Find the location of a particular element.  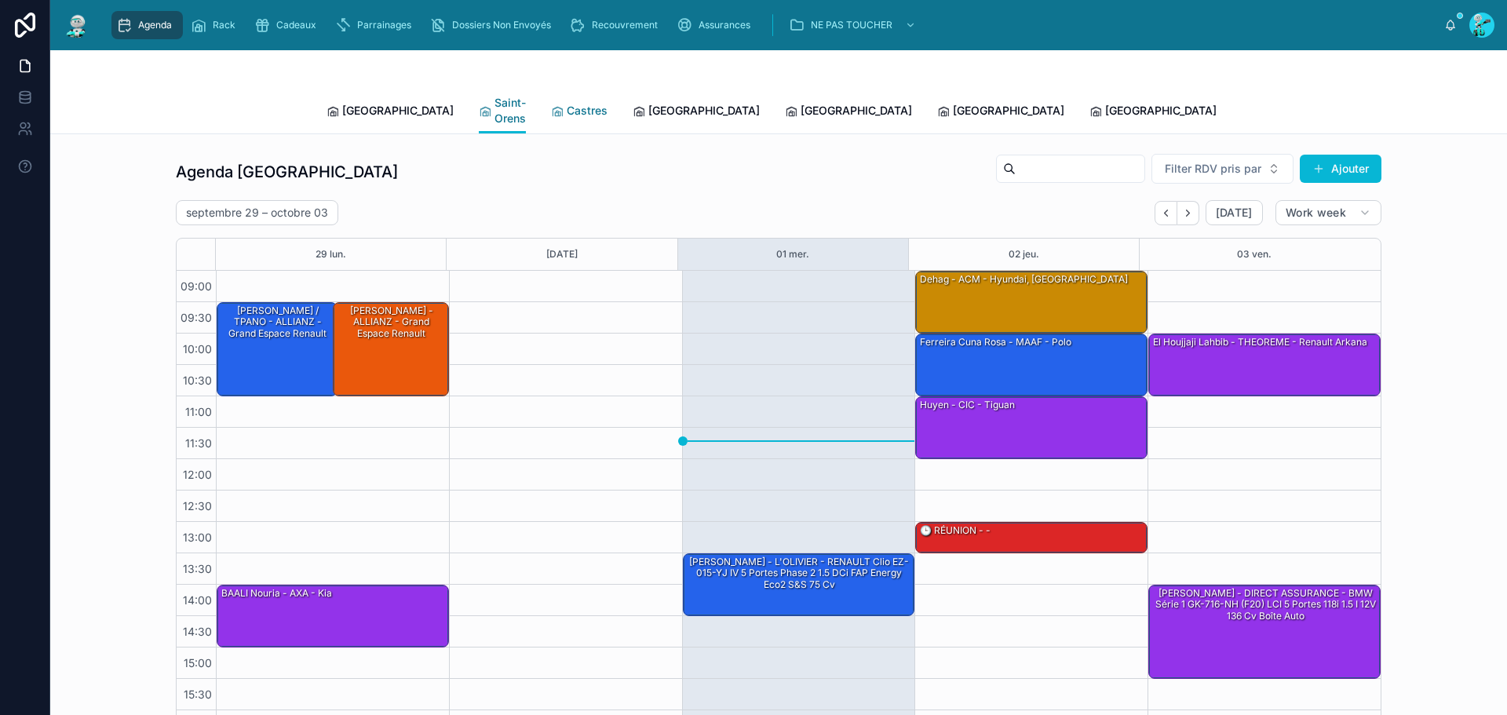

span: Rack is located at coordinates (224, 25).